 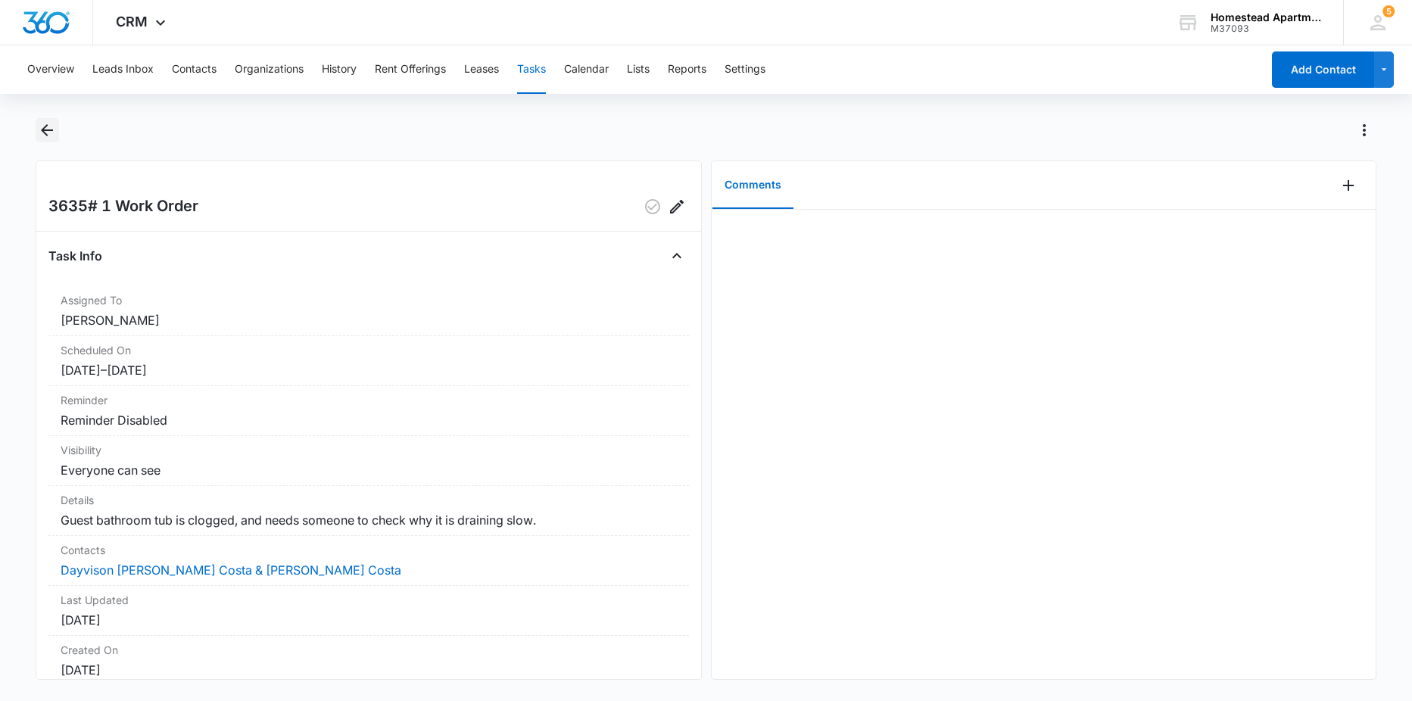 I want to click on div: notifications count, so click(x=1388, y=11).